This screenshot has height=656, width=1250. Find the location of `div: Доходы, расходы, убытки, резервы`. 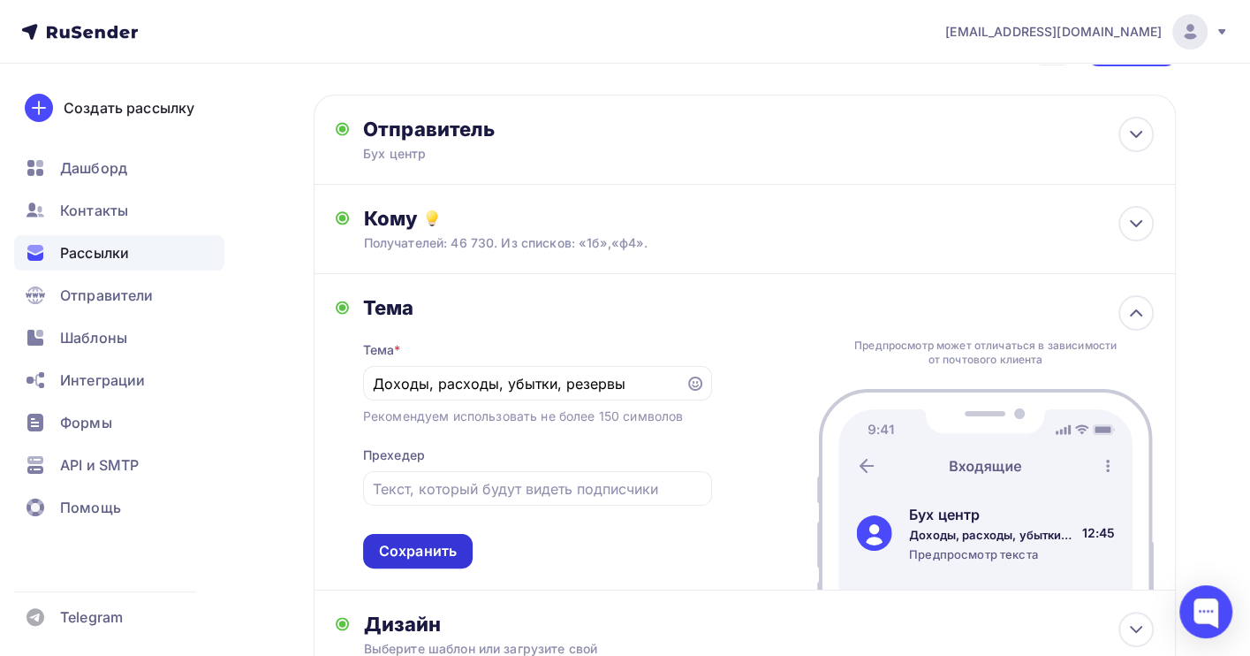

div: Доходы, расходы, убытки, резервы is located at coordinates (992, 535).